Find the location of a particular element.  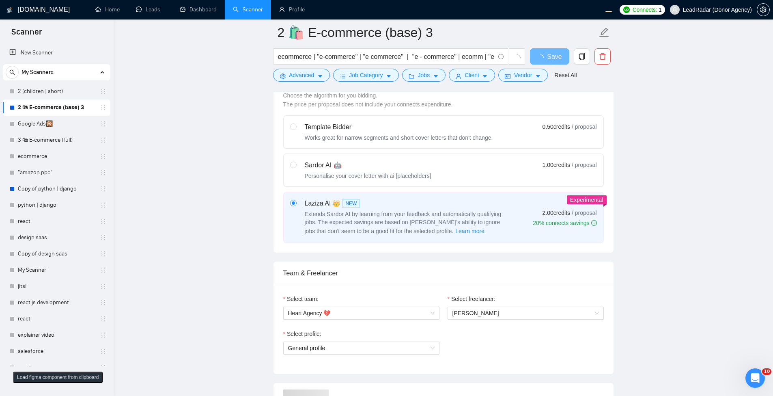

a: Copy of python | django is located at coordinates (56, 189).